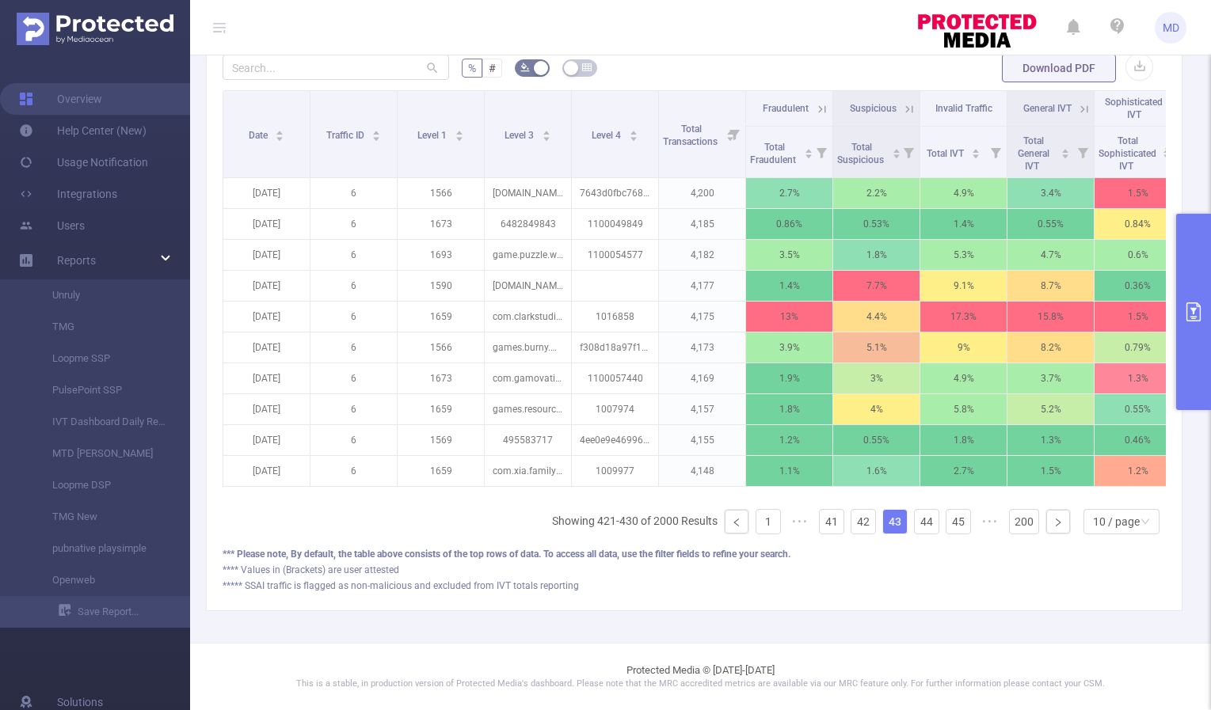 This screenshot has height=710, width=1211. What do you see at coordinates (702, 286) in the screenshot?
I see `p: 4,177` at bounding box center [702, 286].